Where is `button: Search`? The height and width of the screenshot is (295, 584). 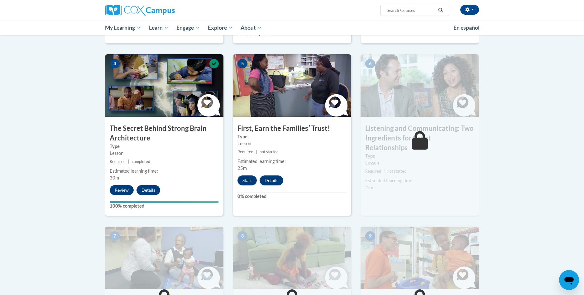
button: Search is located at coordinates (441, 10).